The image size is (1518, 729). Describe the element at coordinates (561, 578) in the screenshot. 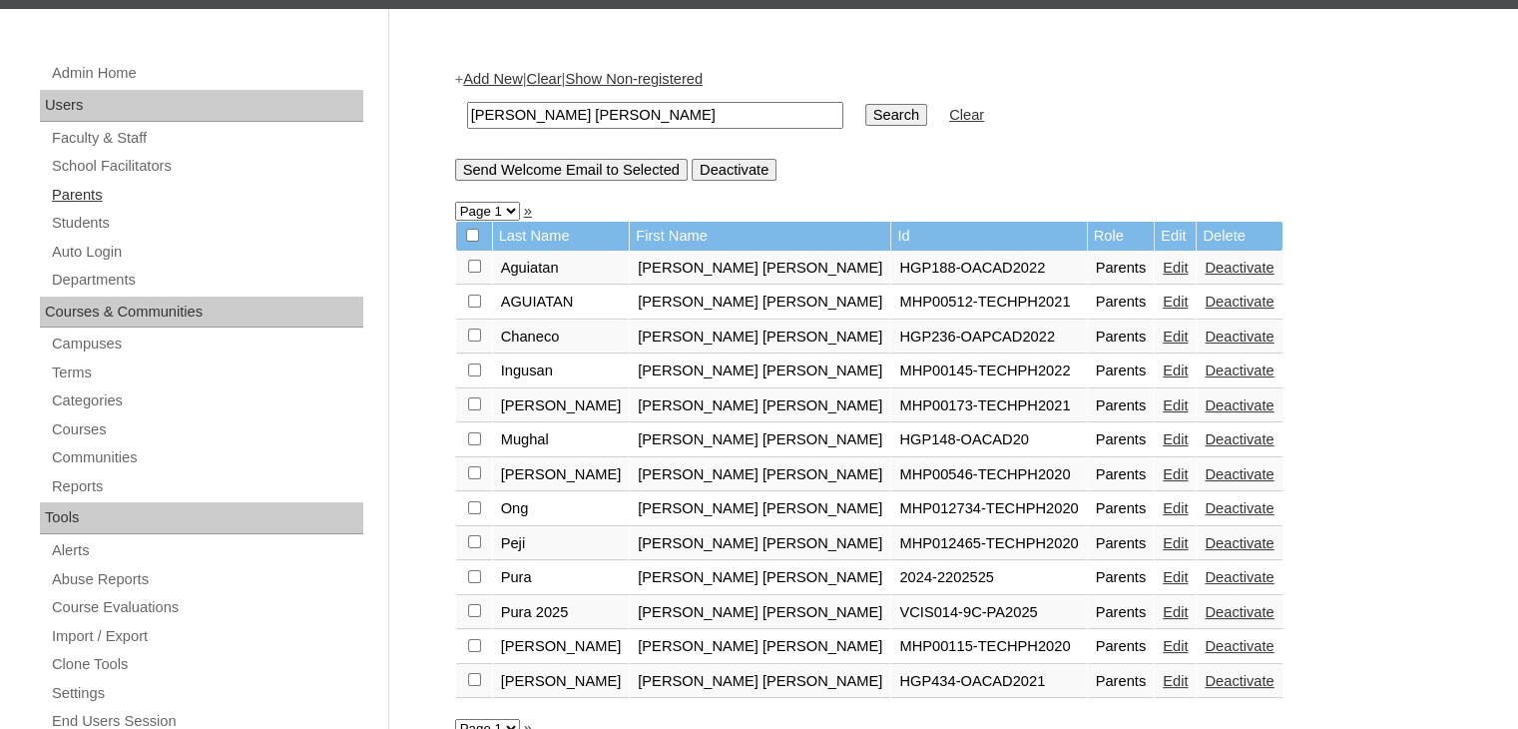

I see `td: Pura` at that location.